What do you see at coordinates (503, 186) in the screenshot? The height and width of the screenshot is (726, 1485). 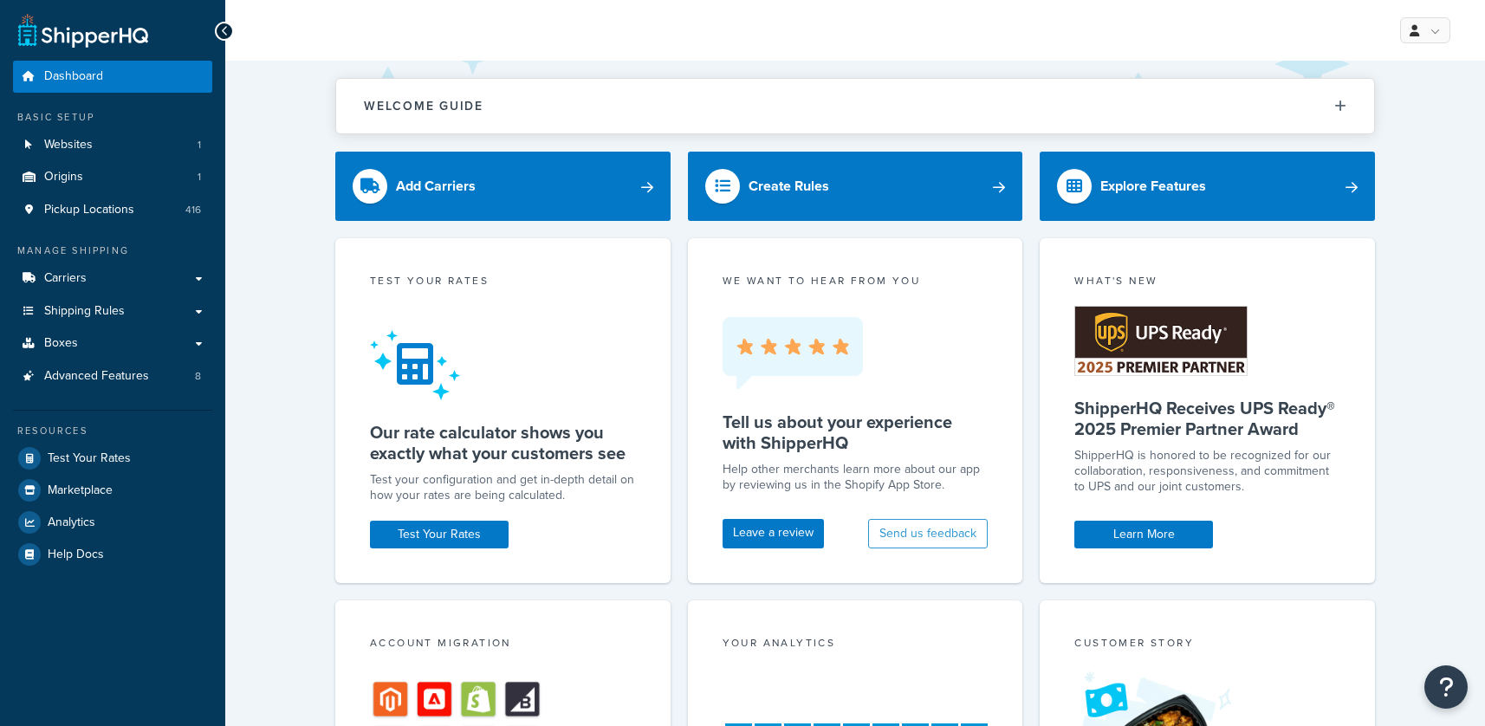 I see `a: Add Carriers` at bounding box center [503, 186].